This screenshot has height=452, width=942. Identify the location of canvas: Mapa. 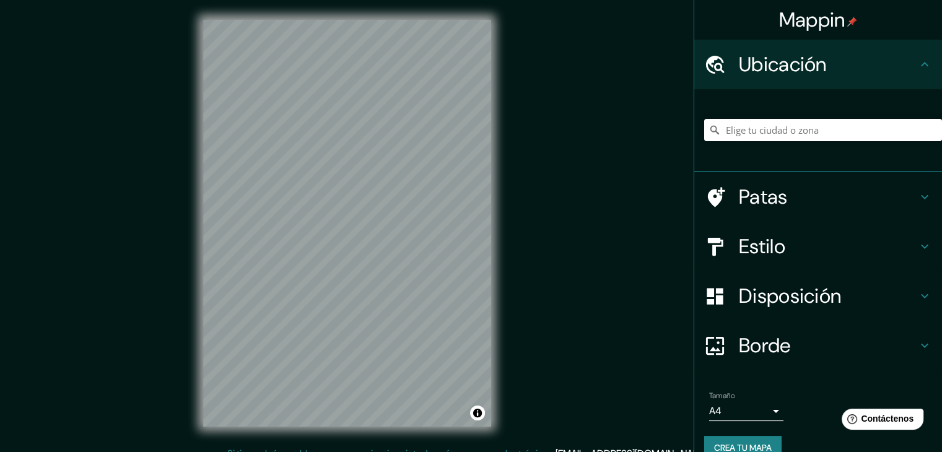
(347, 223).